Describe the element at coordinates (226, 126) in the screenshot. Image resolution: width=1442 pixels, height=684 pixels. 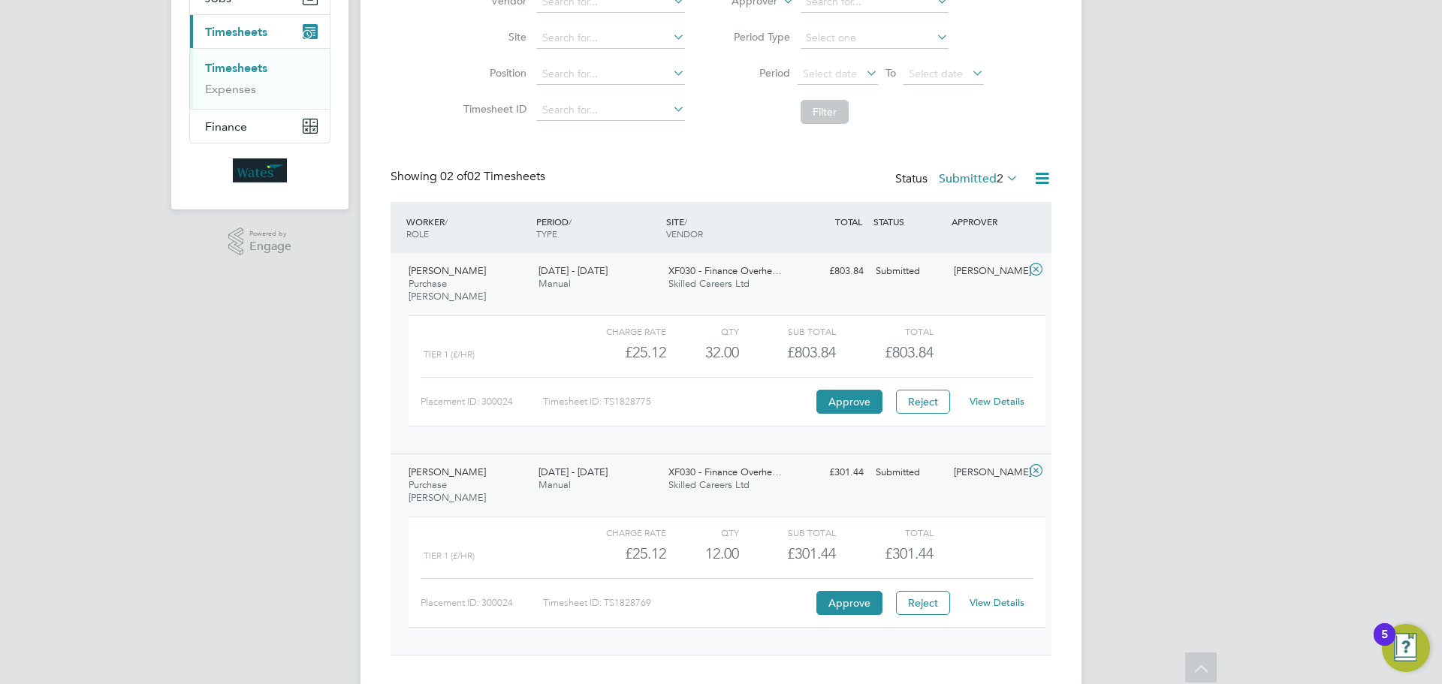
I see `span: Finance` at that location.